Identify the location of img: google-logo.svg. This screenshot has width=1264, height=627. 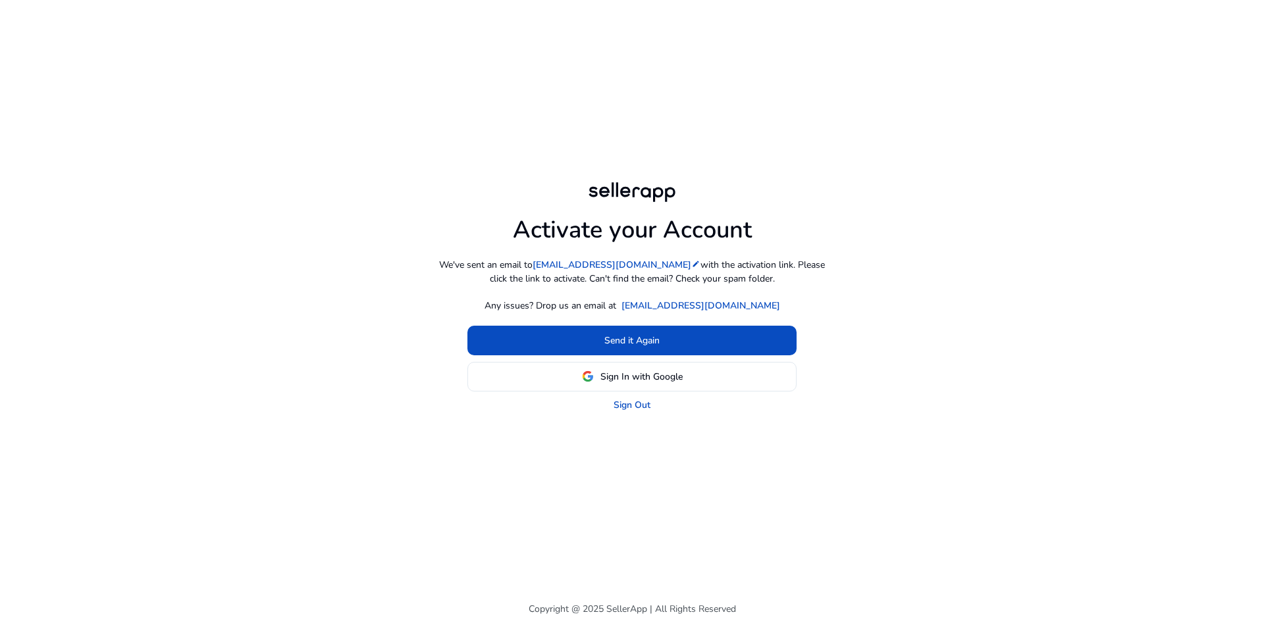
(588, 377).